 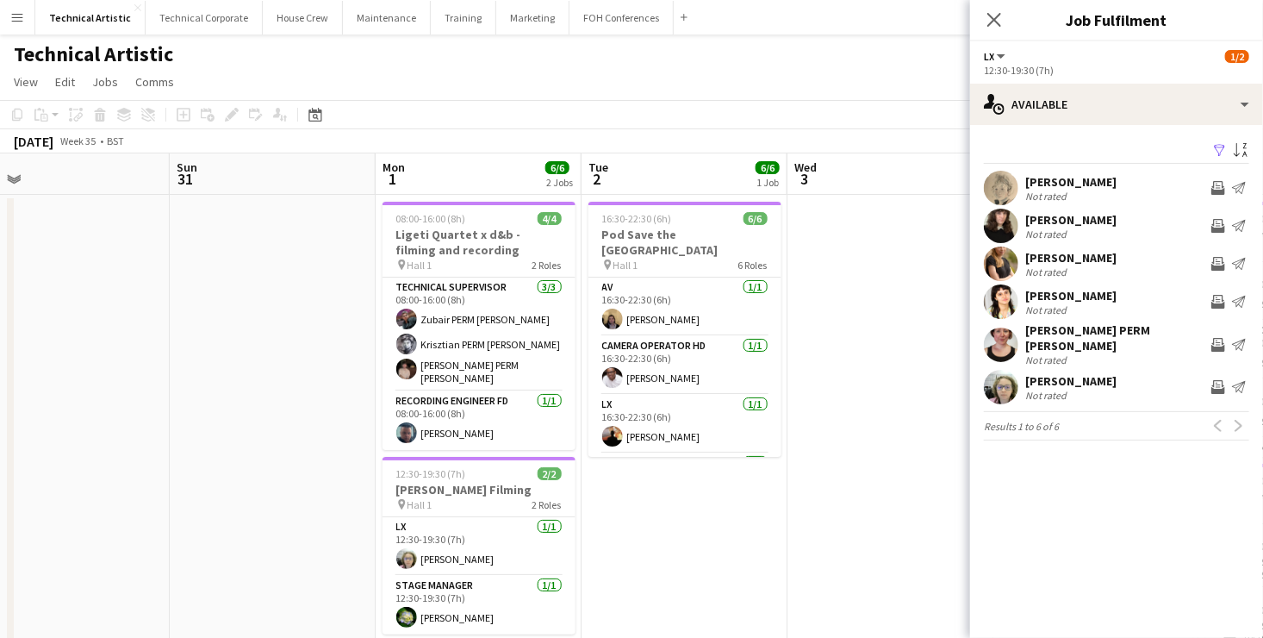 I want to click on span: 16:30-22:30 (6h), so click(x=637, y=218).